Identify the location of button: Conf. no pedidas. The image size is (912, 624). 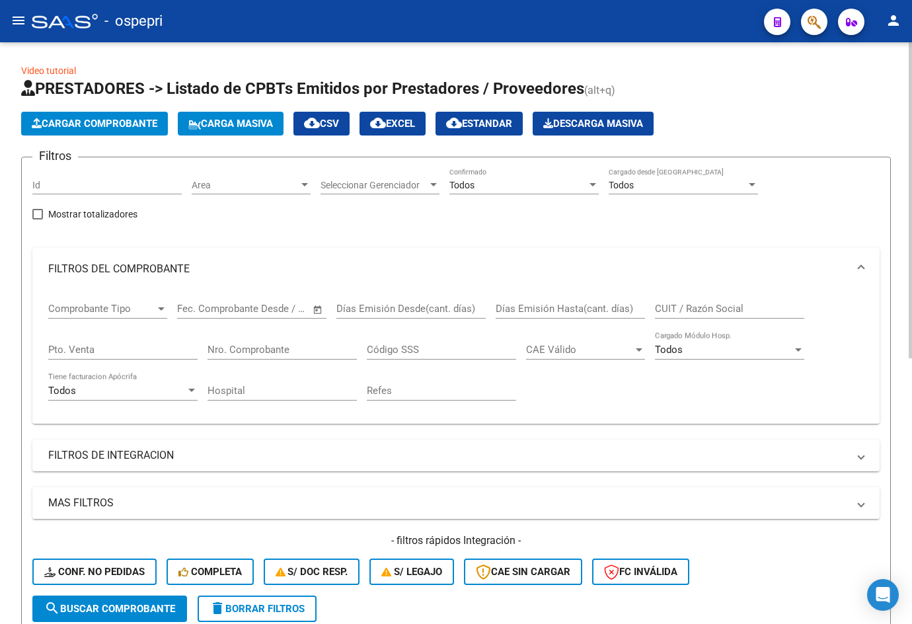
(94, 571).